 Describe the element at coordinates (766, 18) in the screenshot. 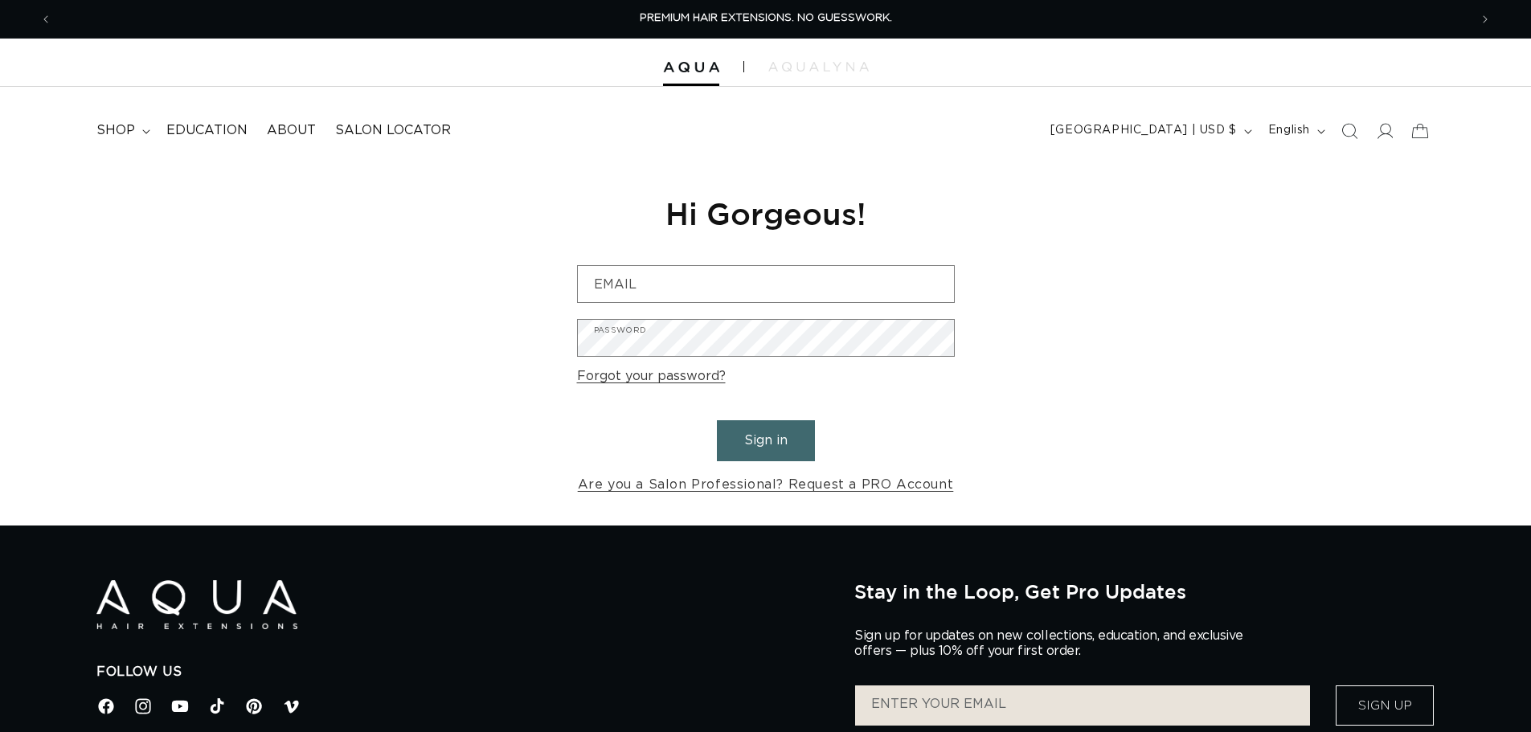

I see `span: PREMIUM HAIR EXTENSIONS. NO GUESSWORK.` at that location.